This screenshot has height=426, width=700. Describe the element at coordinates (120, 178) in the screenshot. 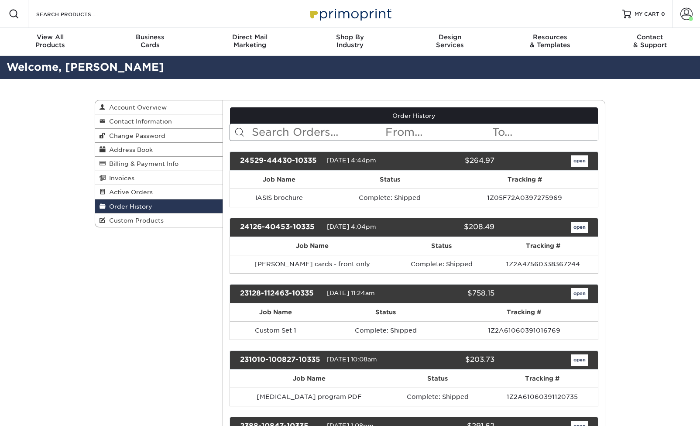

I see `span: Invoices` at that location.